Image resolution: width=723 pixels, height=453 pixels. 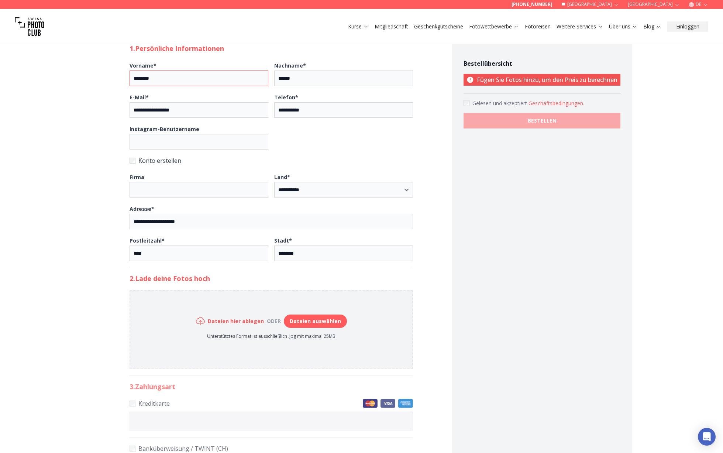 What do you see at coordinates (344, 78) in the screenshot?
I see `input: Nachname*` at bounding box center [344, 78].